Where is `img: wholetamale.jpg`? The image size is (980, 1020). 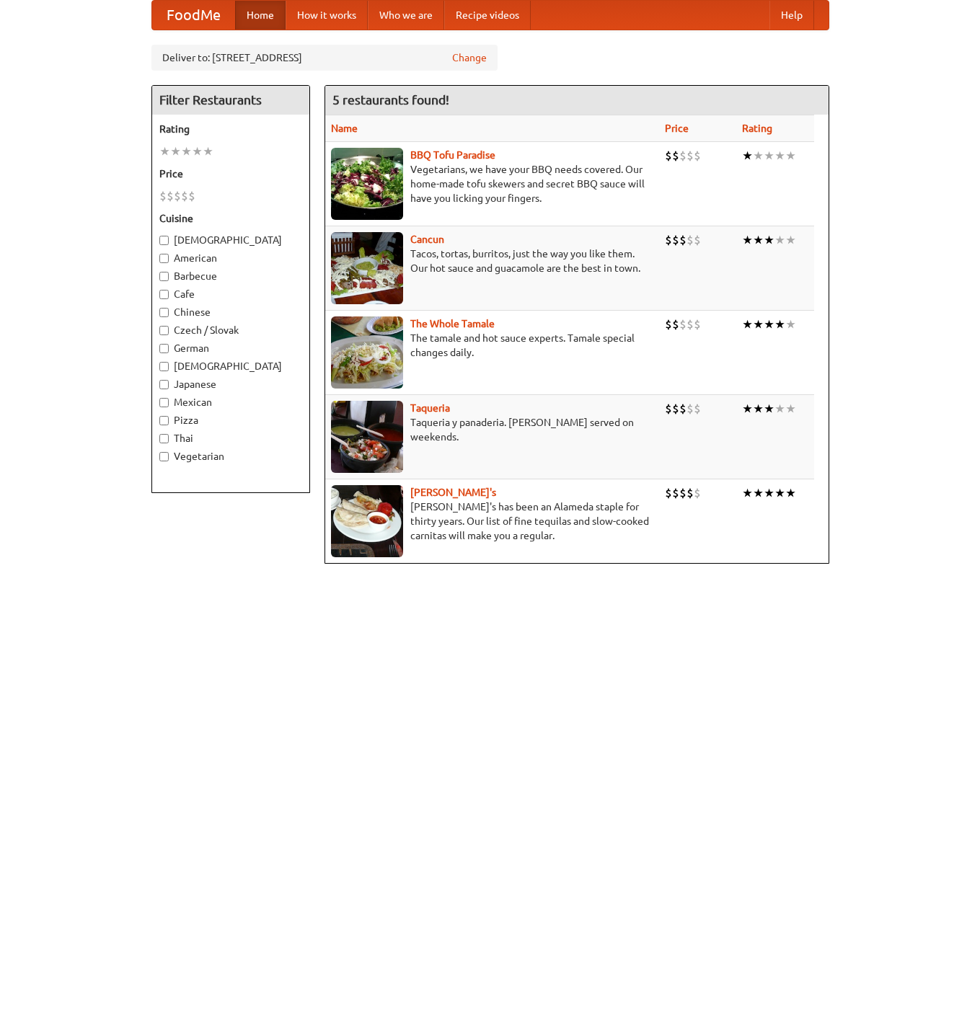 img: wholetamale.jpg is located at coordinates (367, 353).